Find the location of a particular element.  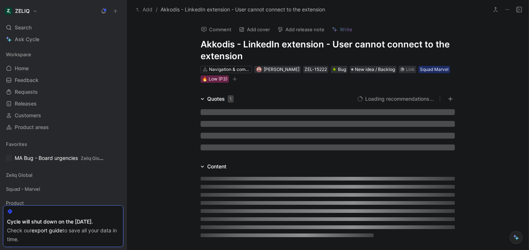

span: Search is located at coordinates (23, 28).